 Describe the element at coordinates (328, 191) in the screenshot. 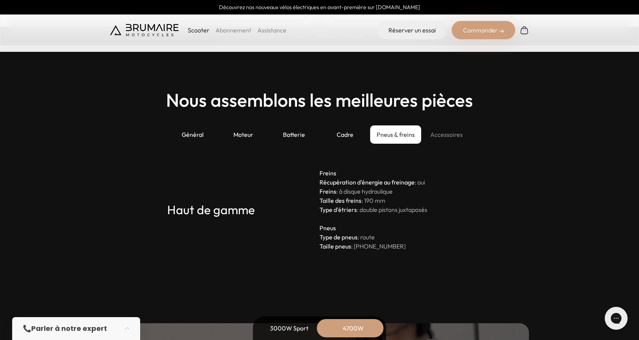

I see `strong: Freins` at that location.